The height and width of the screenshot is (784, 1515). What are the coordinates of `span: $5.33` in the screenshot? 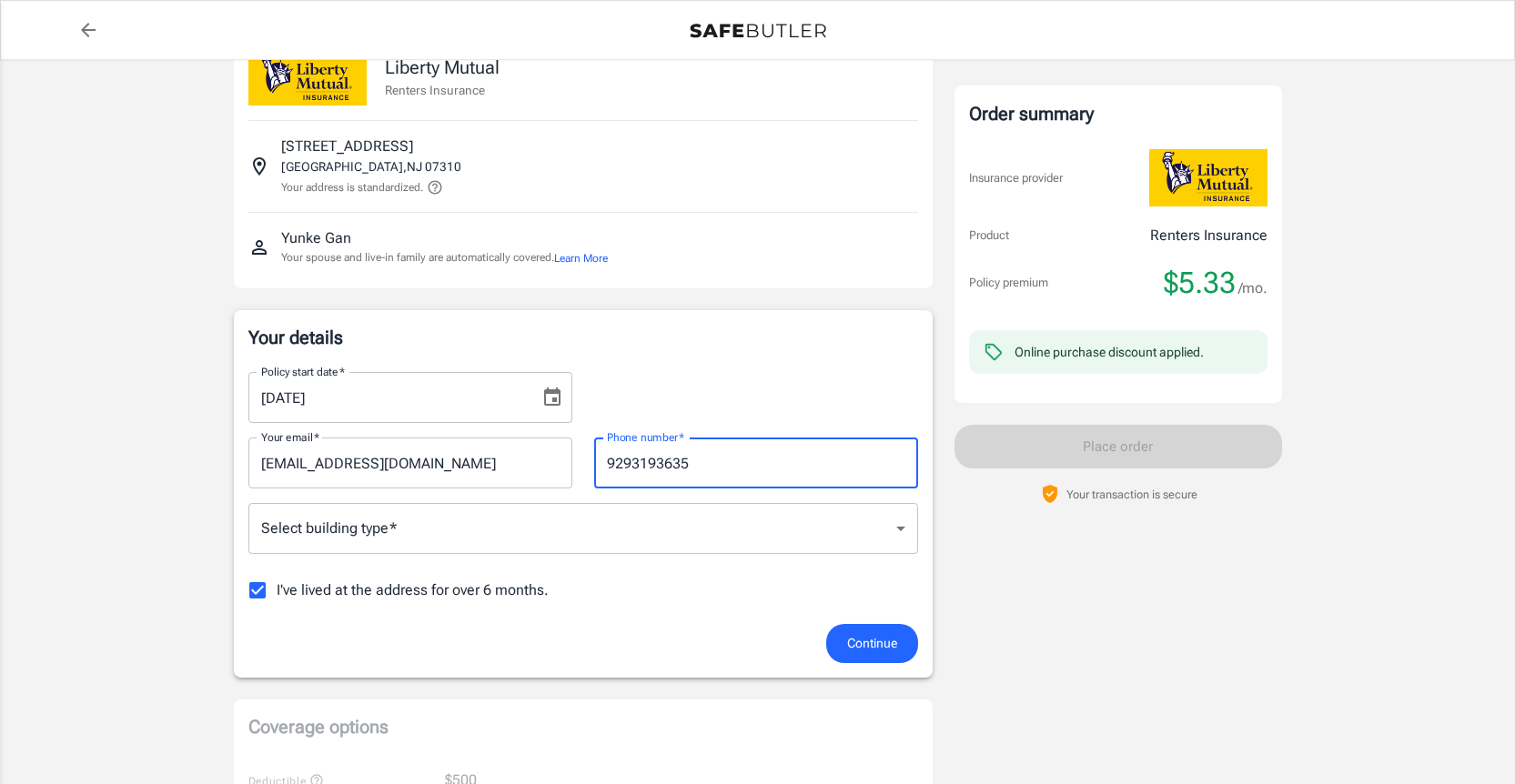 It's located at (1199, 283).